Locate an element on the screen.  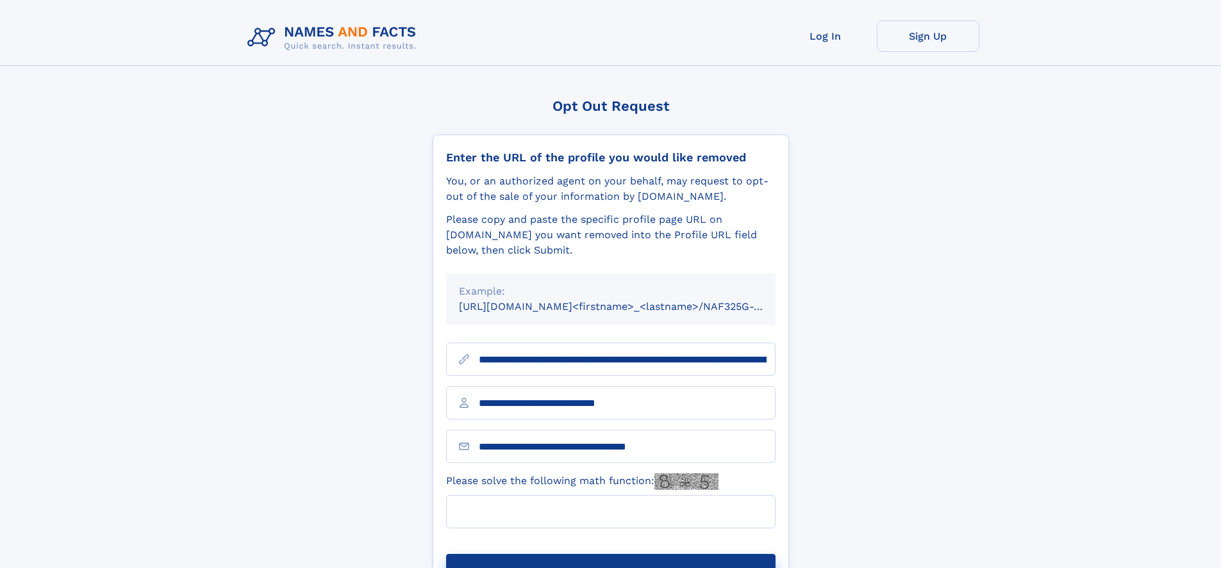
div: You, or an authorized agent on your behalf, may request to opt-out of the sale of your informatio... is located at coordinates (611, 189).